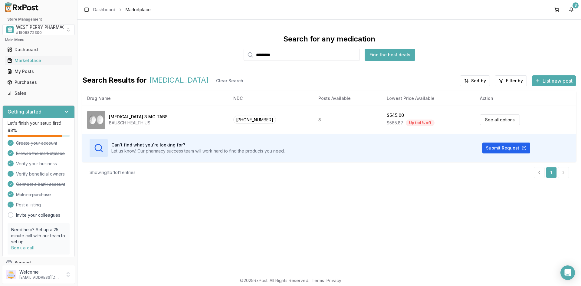 The height and width of the screenshot is (286, 581). What do you see at coordinates (317, 280) in the screenshot?
I see `a: Terms` at bounding box center [317, 280].